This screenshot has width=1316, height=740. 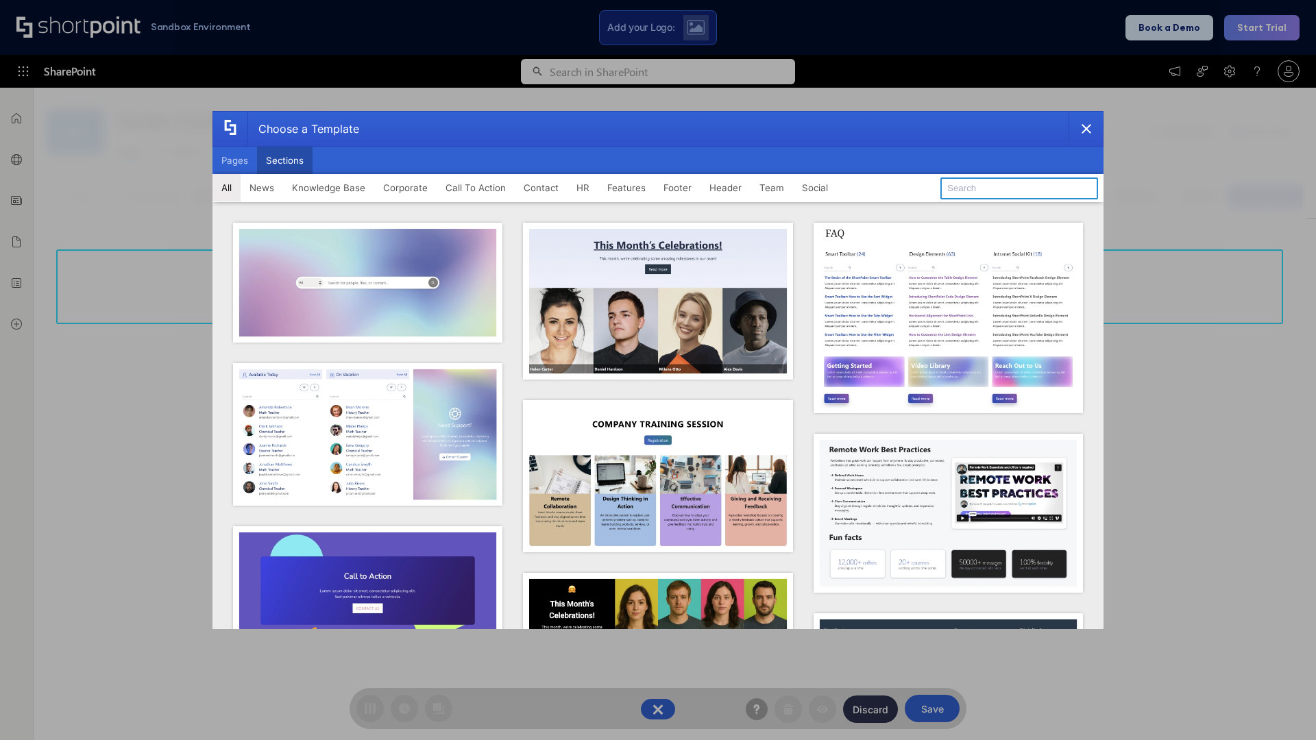 What do you see at coordinates (476, 188) in the screenshot?
I see `button: Call To Action` at bounding box center [476, 188].